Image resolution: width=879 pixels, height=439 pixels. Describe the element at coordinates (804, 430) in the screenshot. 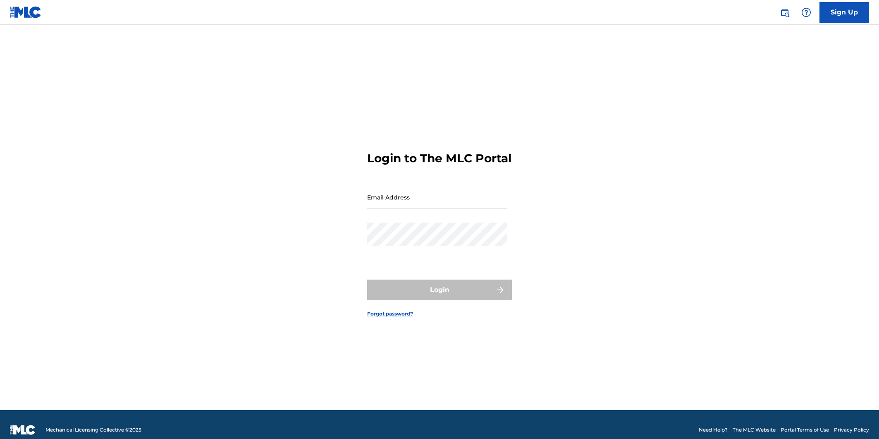

I see `a: Portal Terms of Use` at that location.